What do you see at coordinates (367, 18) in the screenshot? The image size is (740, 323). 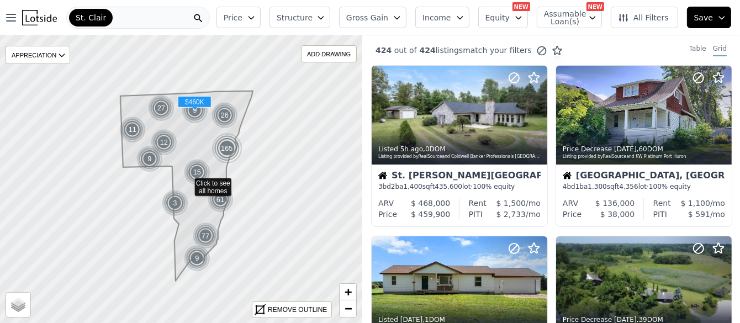 I see `span: Gross Gain` at bounding box center [367, 18].